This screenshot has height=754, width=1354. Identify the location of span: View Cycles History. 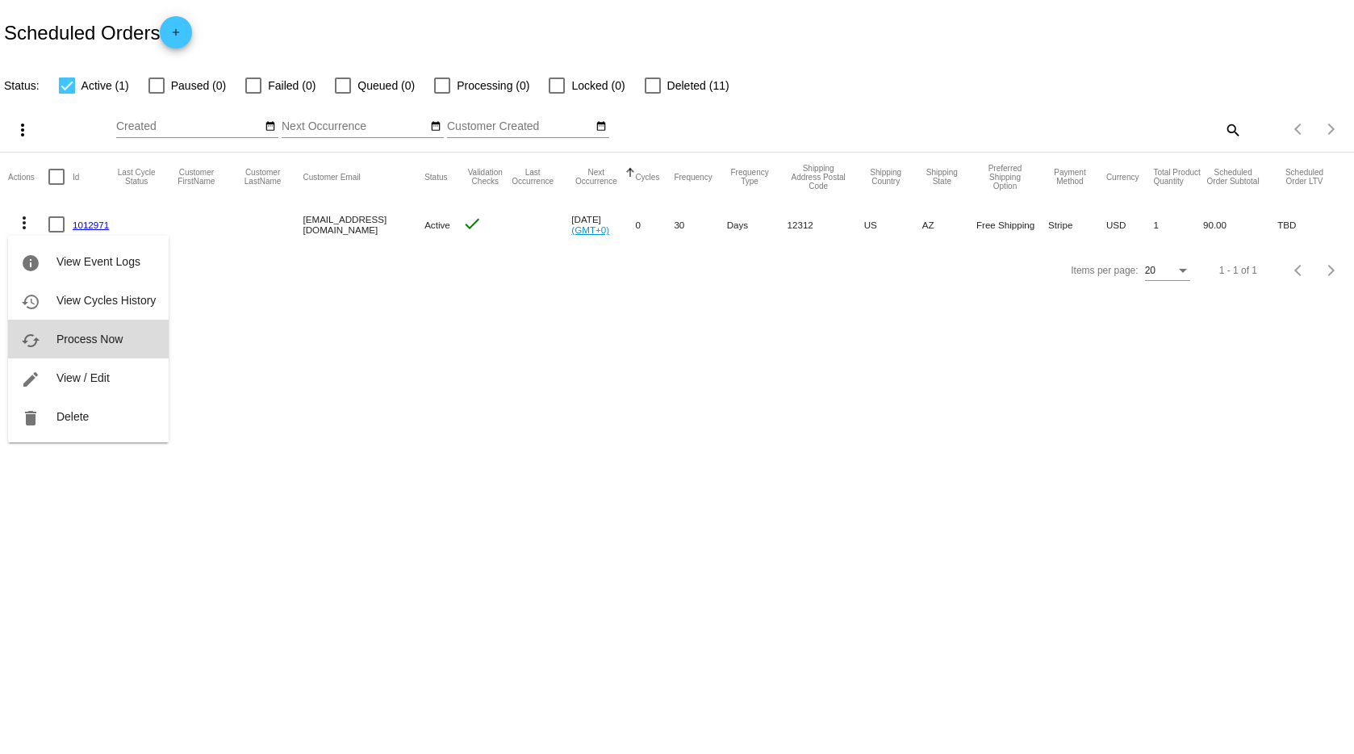
(106, 300).